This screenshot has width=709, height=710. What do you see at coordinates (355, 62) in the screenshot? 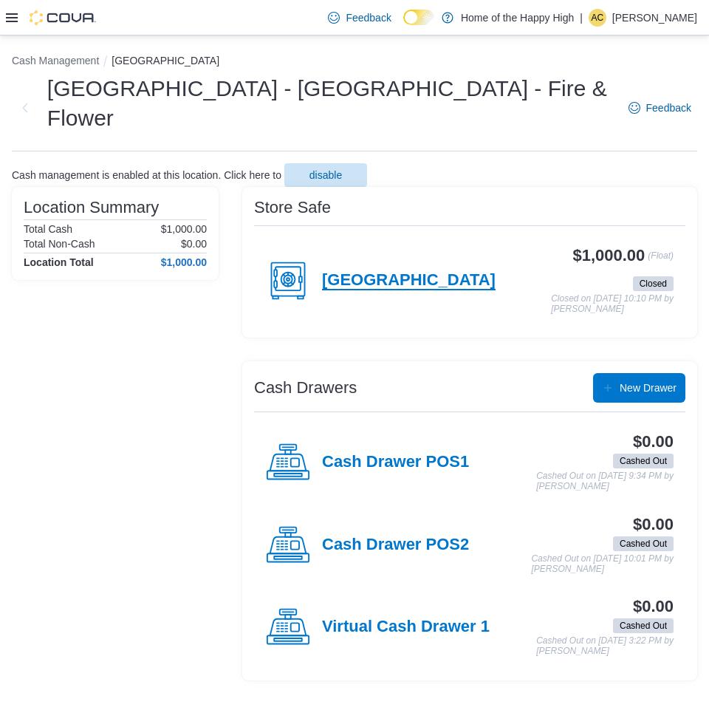
I see `nav: An example of EuiBreadcrumbs` at bounding box center [355, 62].